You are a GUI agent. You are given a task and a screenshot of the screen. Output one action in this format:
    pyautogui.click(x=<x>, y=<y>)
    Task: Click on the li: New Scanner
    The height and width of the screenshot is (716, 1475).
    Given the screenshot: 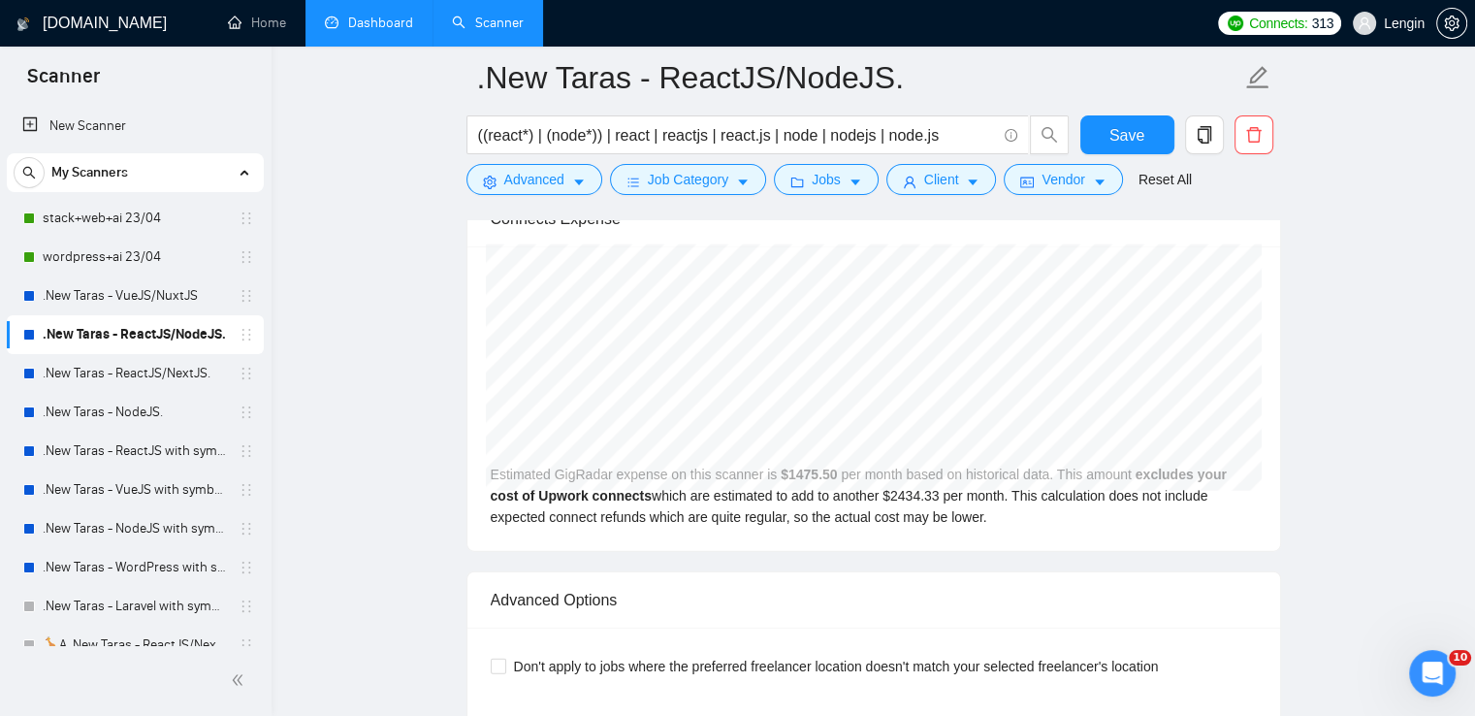 What is the action you would take?
    pyautogui.click(x=135, y=126)
    